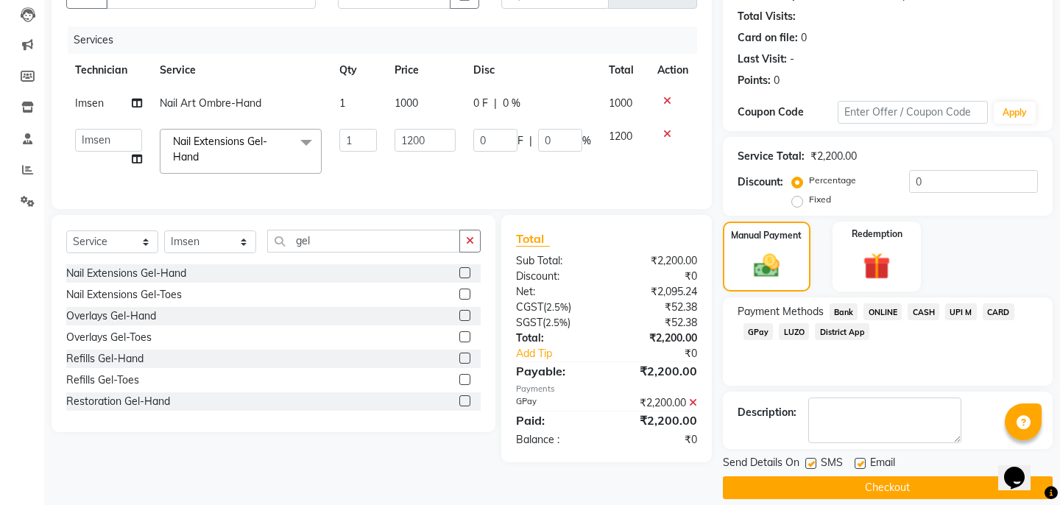 The width and height of the screenshot is (1060, 505). I want to click on div: ₹2,095.24, so click(657, 292).